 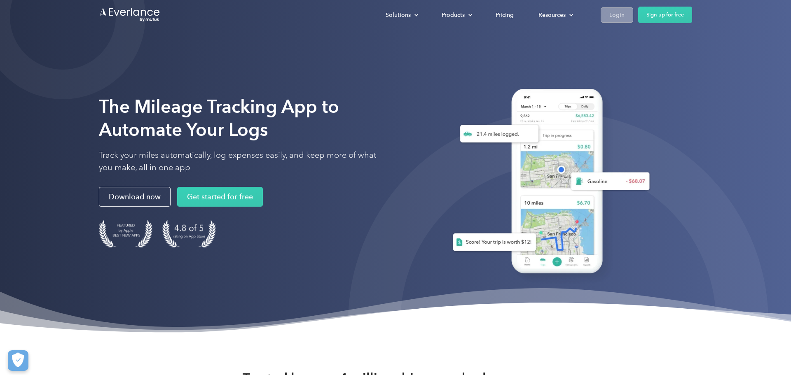 What do you see at coordinates (135, 197) in the screenshot?
I see `a: Download now` at bounding box center [135, 197].